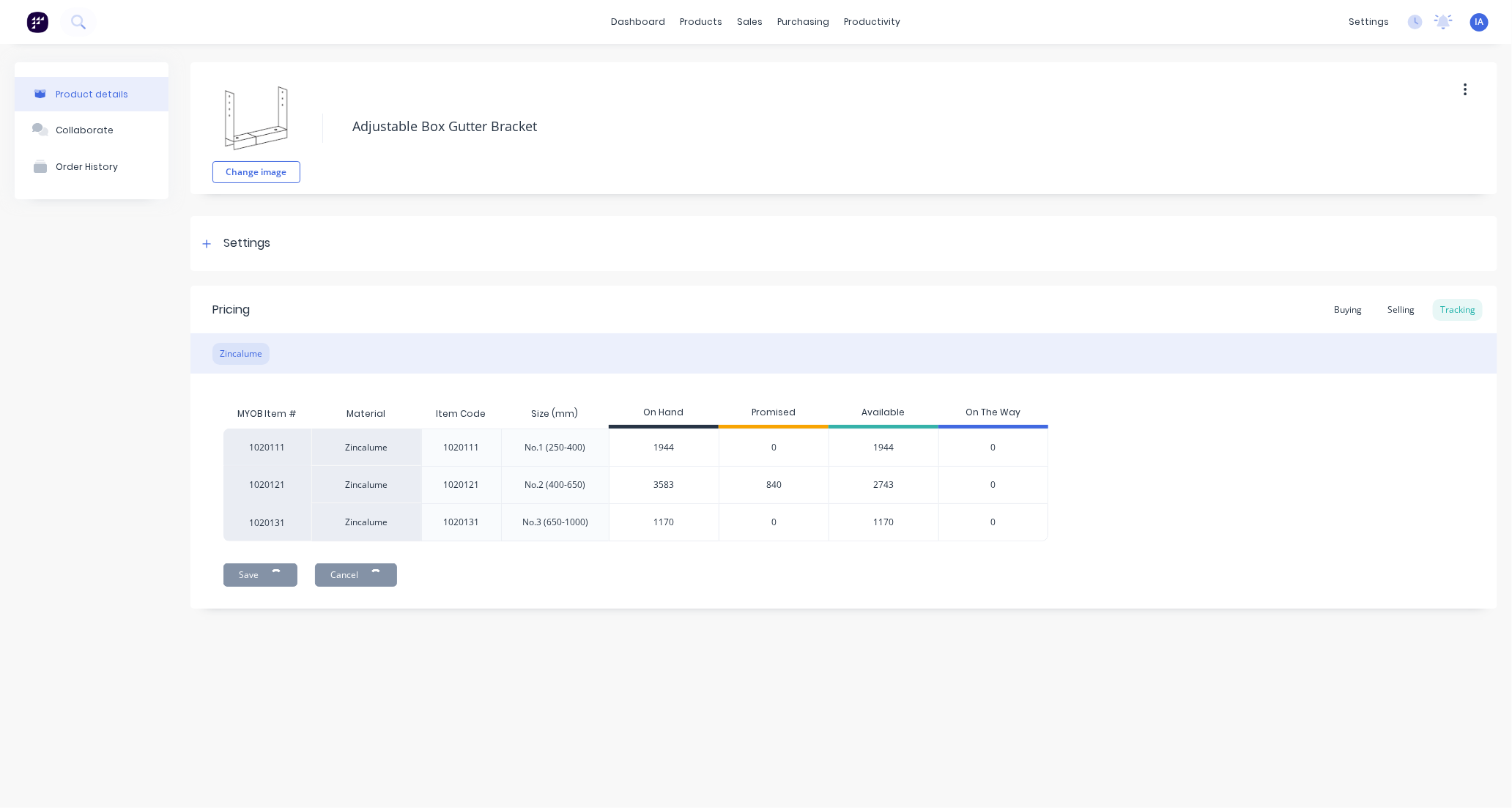  Describe the element at coordinates (92, 130) in the screenshot. I see `button: Collaborate` at that location.